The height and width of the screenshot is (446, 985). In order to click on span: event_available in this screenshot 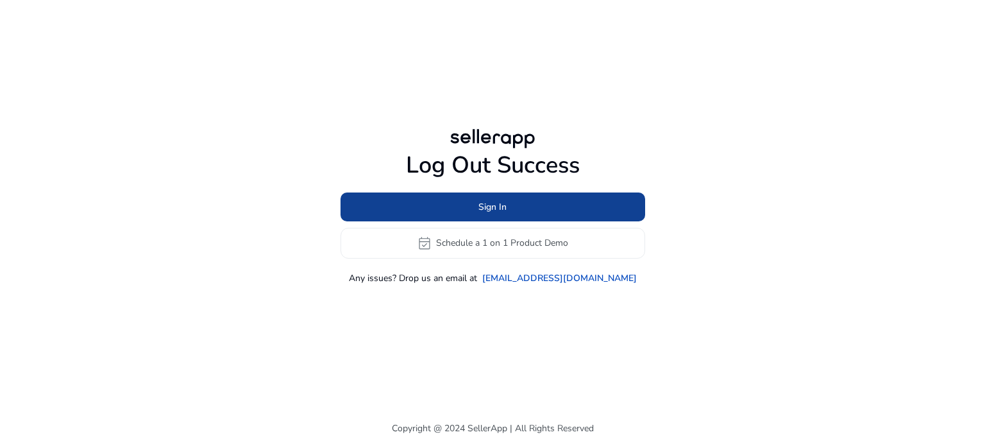, I will do `click(424, 243)`.